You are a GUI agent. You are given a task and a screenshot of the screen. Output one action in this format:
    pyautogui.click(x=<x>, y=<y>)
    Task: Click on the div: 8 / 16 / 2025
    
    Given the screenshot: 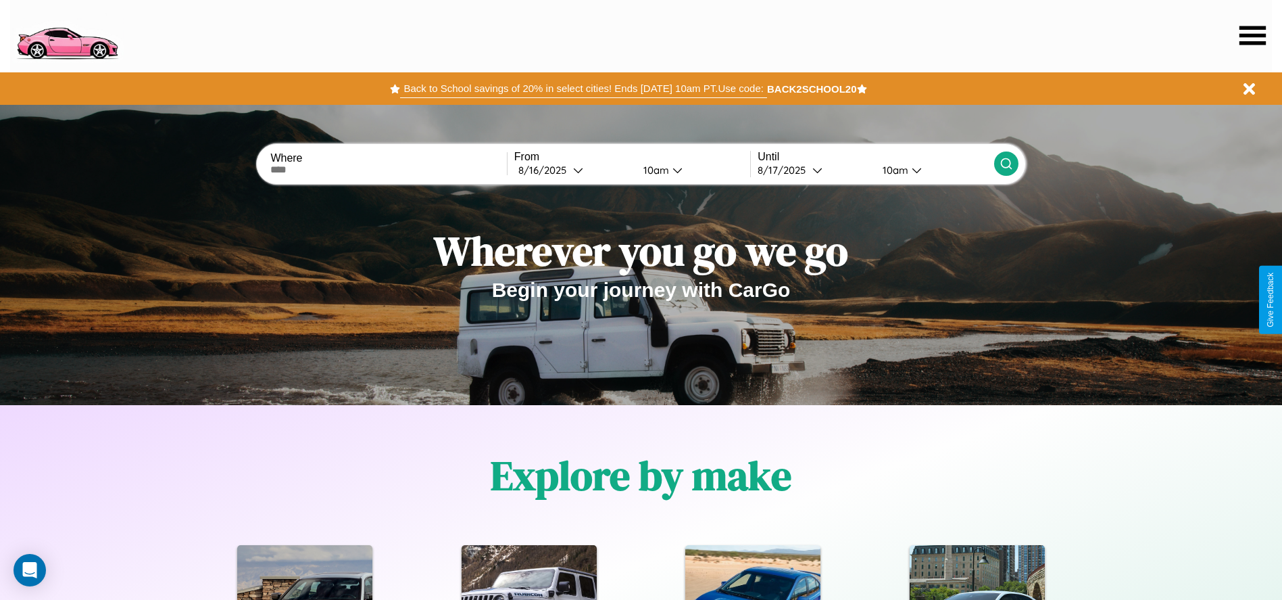 What is the action you would take?
    pyautogui.click(x=545, y=170)
    